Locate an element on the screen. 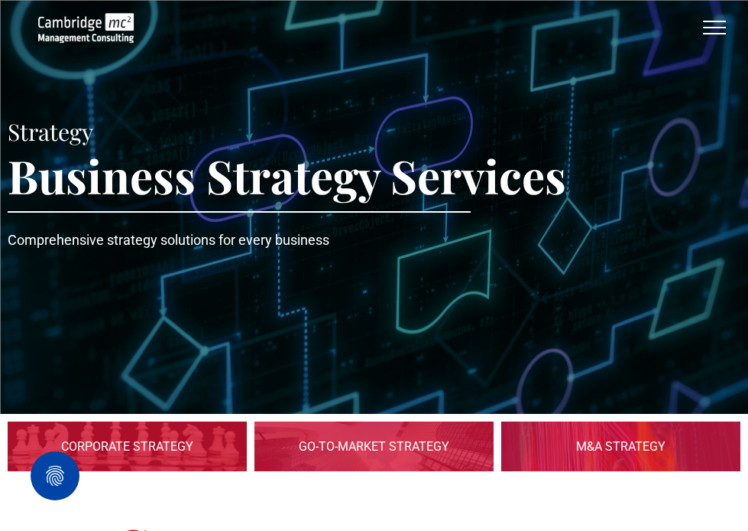 The width and height of the screenshot is (748, 531). span: Comprehensive strategy solutions for every business is located at coordinates (168, 239).